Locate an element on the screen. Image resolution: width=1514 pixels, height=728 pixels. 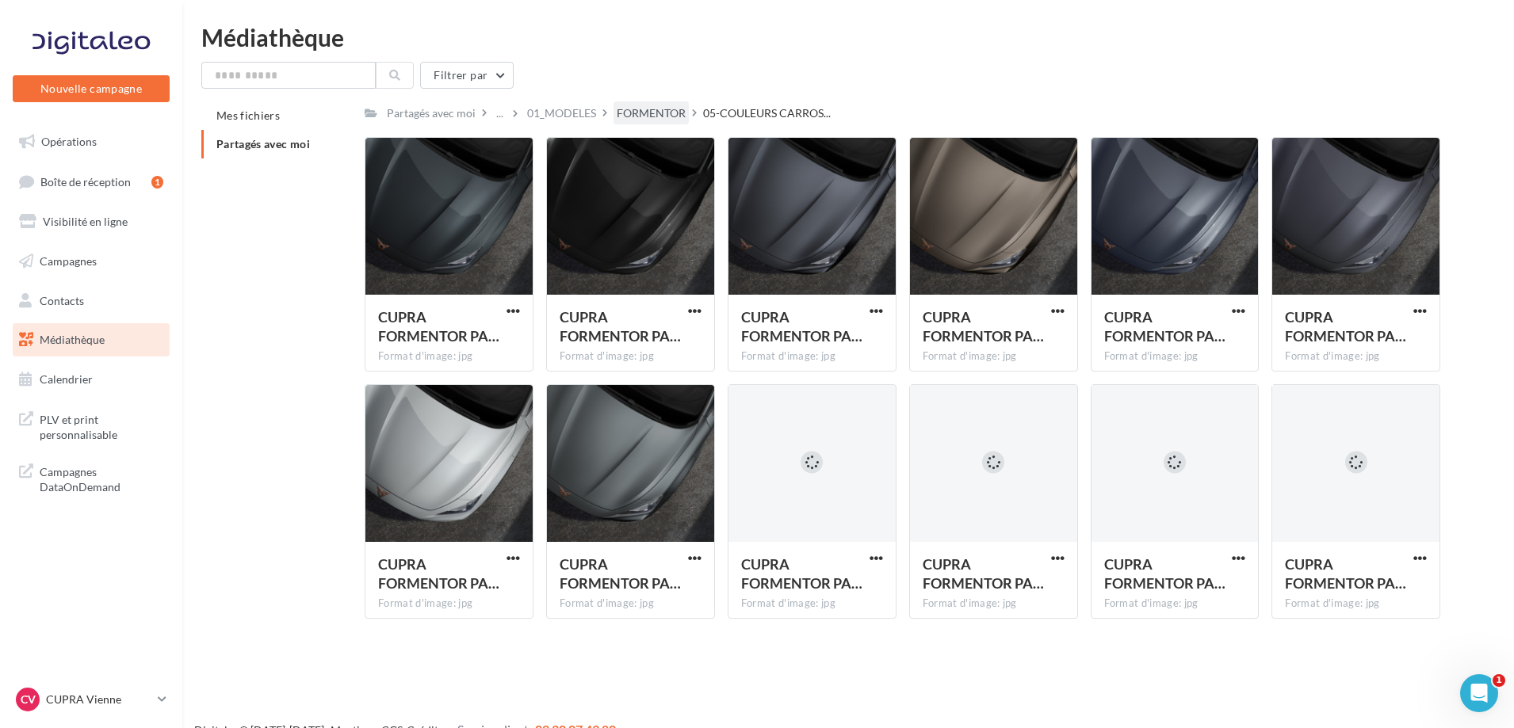
span: CUPRA FORMENTOR PA 011 is located at coordinates (1164, 574).